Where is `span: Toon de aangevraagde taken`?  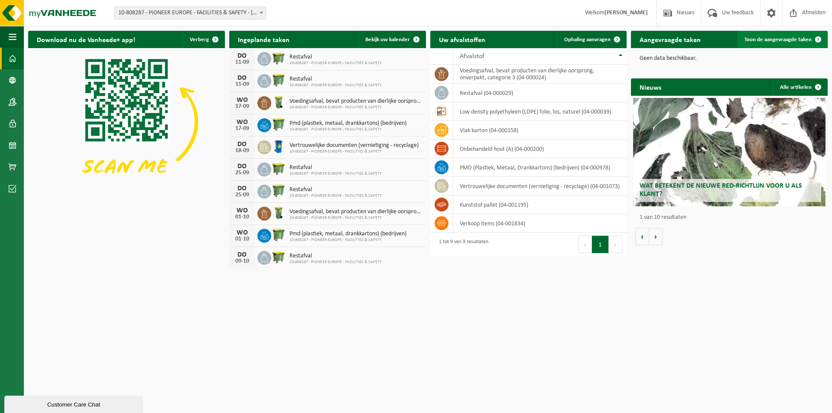
span: Toon de aangevraagde taken is located at coordinates (778, 39).